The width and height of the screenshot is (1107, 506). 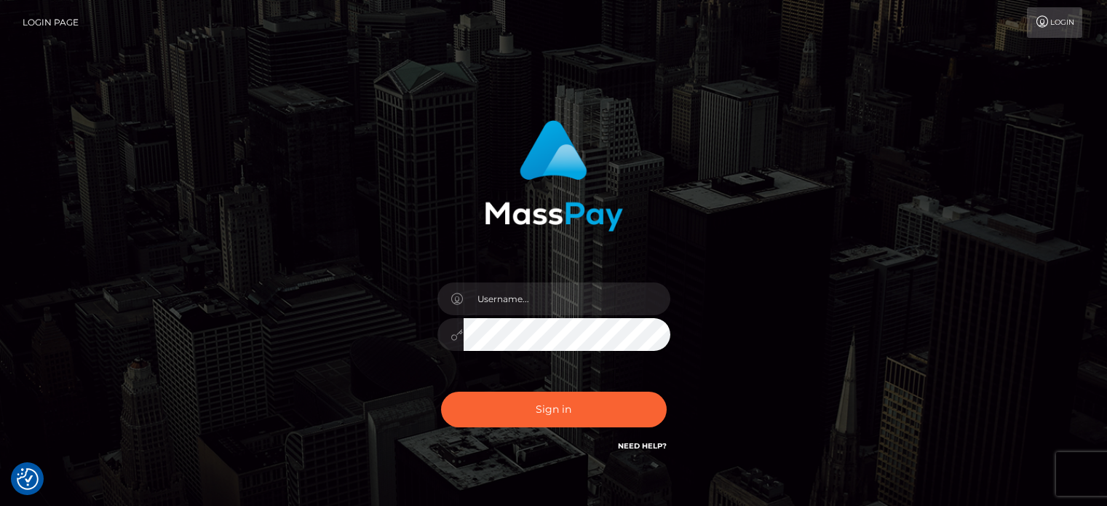 I want to click on a: Login, so click(x=1055, y=23).